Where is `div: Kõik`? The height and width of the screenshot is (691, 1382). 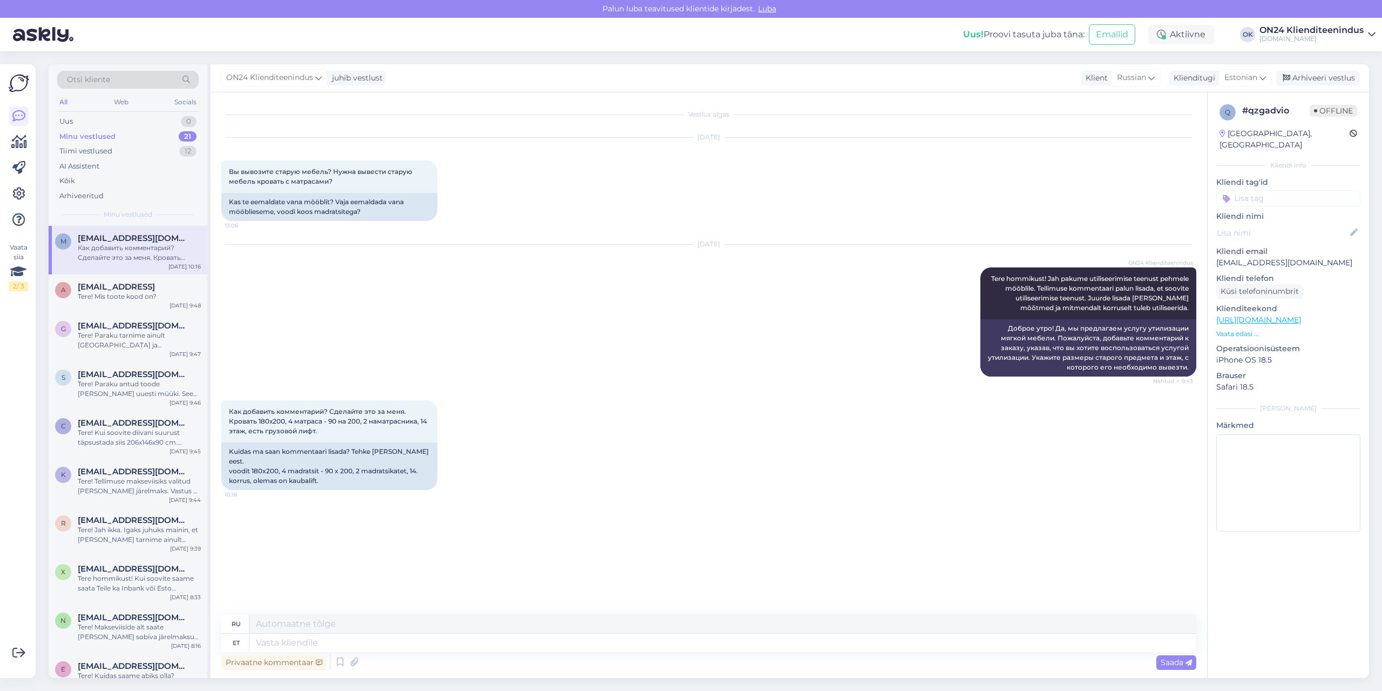 div: Kõik is located at coordinates (67, 181).